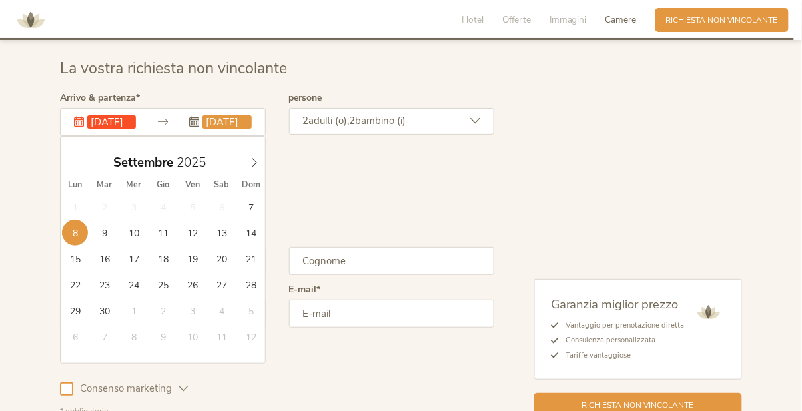  Describe the element at coordinates (250, 336) in the screenshot. I see `span: Ottobre 12, 2025` at that location.